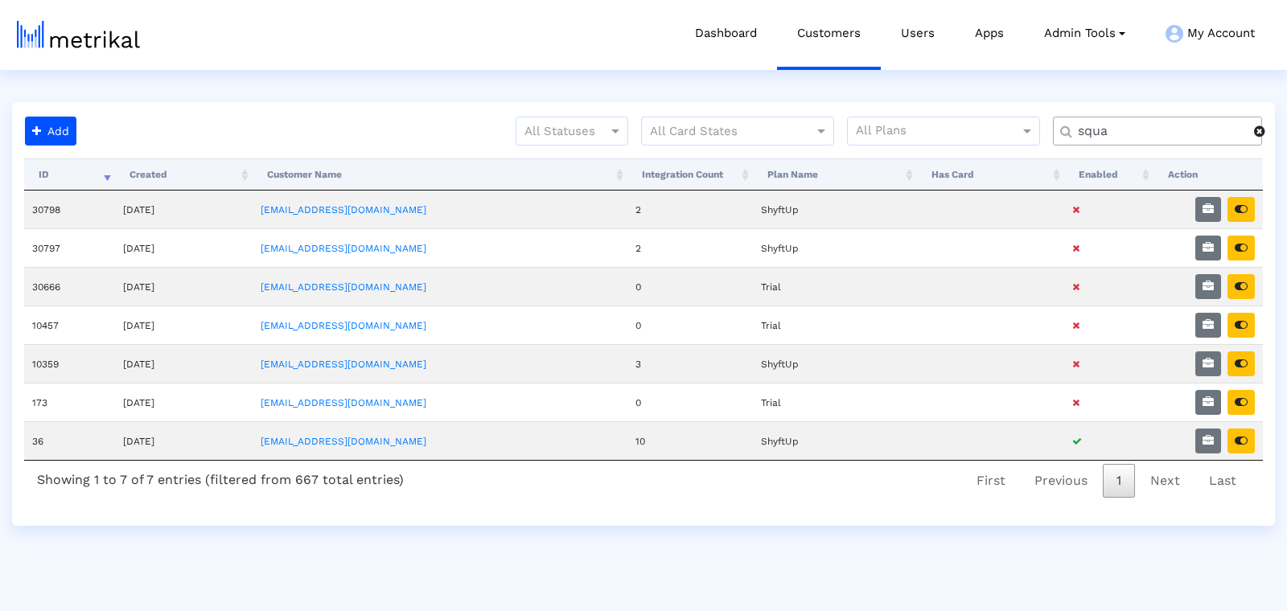  What do you see at coordinates (69, 248) in the screenshot?
I see `td: 30797` at bounding box center [69, 248].